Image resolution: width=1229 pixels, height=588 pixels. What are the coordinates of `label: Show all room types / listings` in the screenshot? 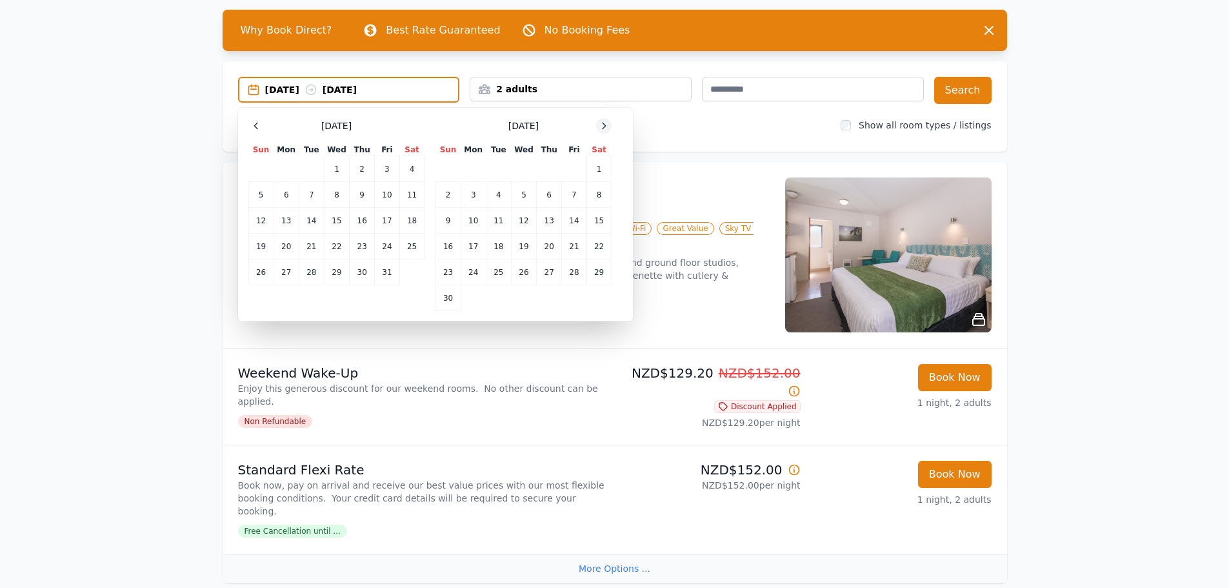 It's located at (924, 125).